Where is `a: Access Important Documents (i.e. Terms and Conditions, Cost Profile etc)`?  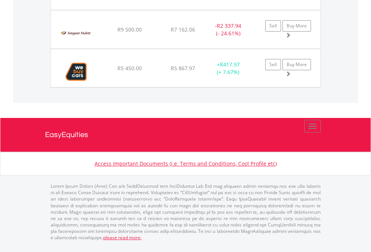 a: Access Important Documents (i.e. Terms and Conditions, Cost Profile etc) is located at coordinates (186, 163).